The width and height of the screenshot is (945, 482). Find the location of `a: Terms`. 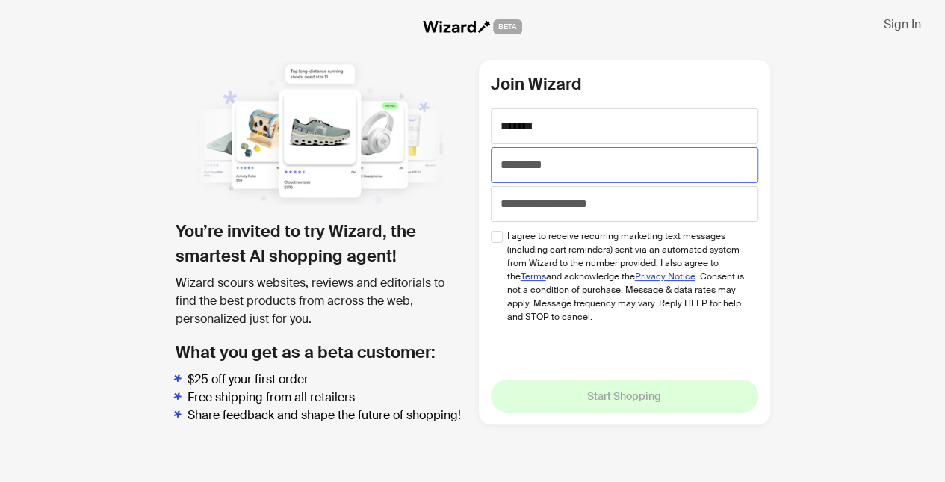

a: Terms is located at coordinates (533, 276).